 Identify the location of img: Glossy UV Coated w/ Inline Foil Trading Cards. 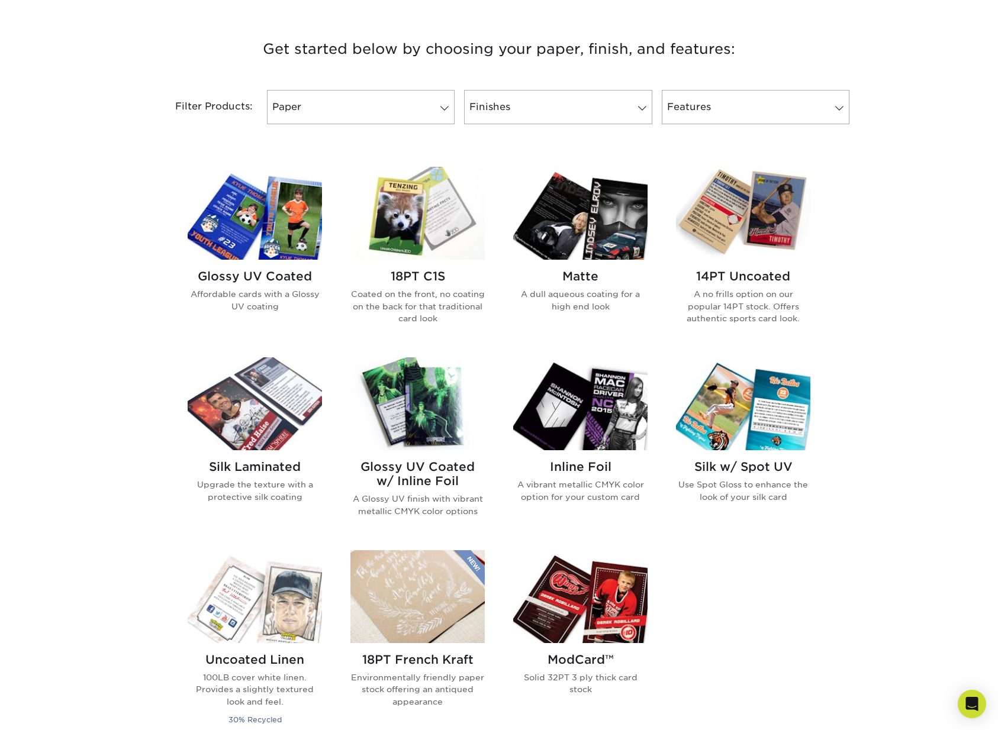
(417, 404).